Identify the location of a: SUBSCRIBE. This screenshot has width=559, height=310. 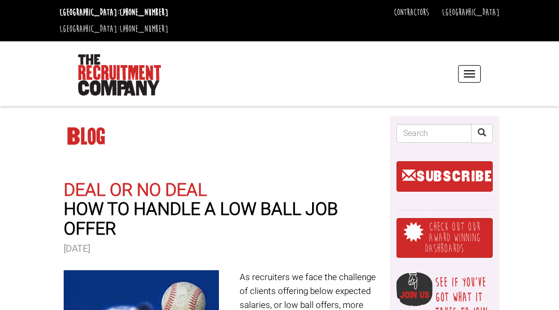
(444, 176).